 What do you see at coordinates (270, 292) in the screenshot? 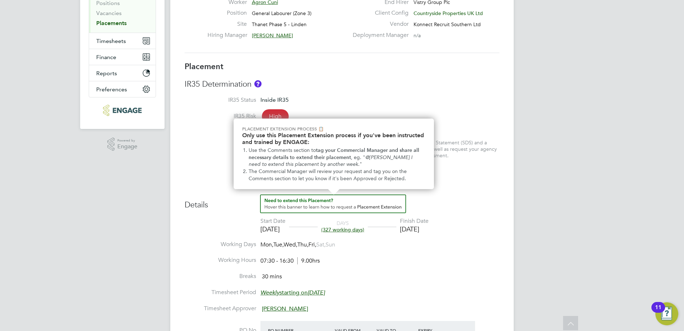
I see `em: Weekly` at bounding box center [270, 292].